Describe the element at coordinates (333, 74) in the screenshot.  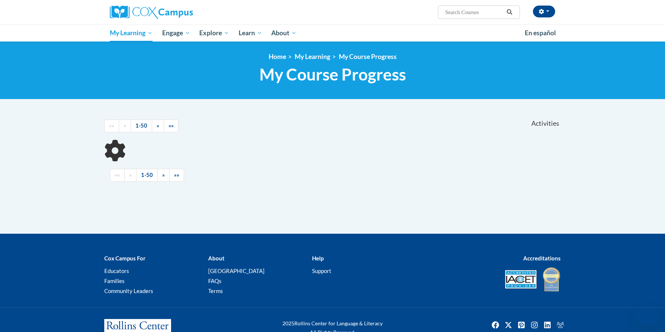
I see `span: My Course Progress` at that location.